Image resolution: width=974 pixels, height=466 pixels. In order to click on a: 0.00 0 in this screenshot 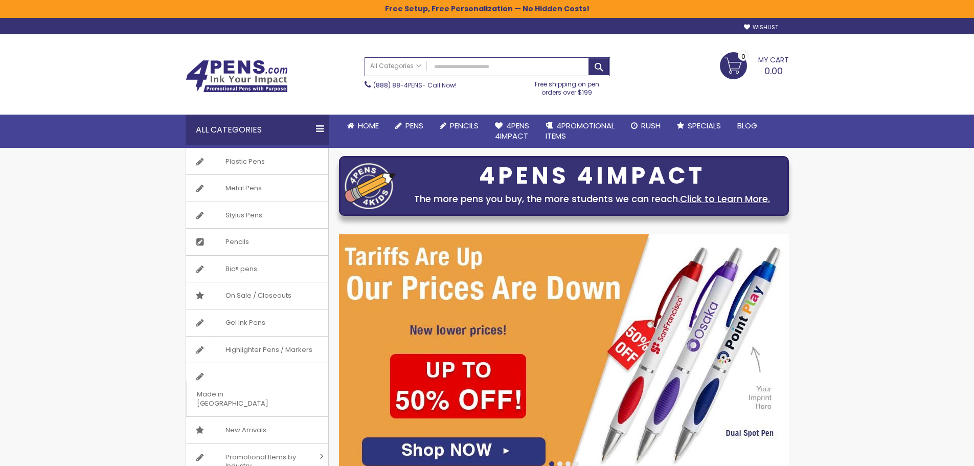, I will do `click(754, 65)`.